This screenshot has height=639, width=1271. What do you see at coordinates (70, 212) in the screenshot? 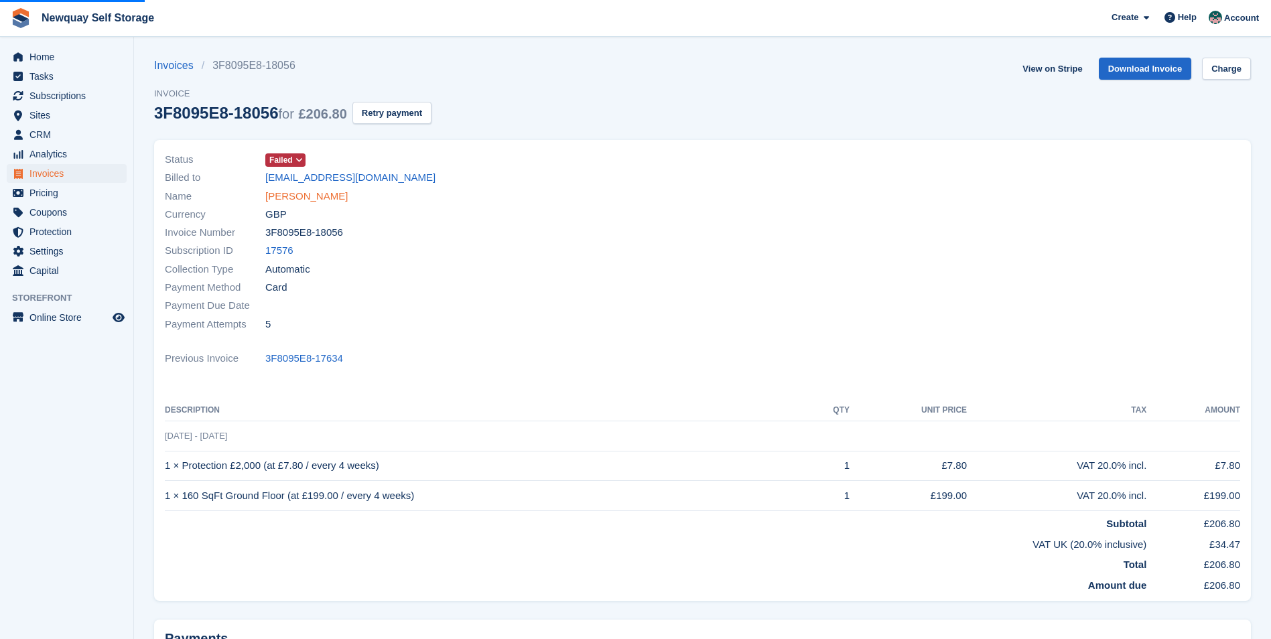
I see `span: Coupons` at bounding box center [70, 212].